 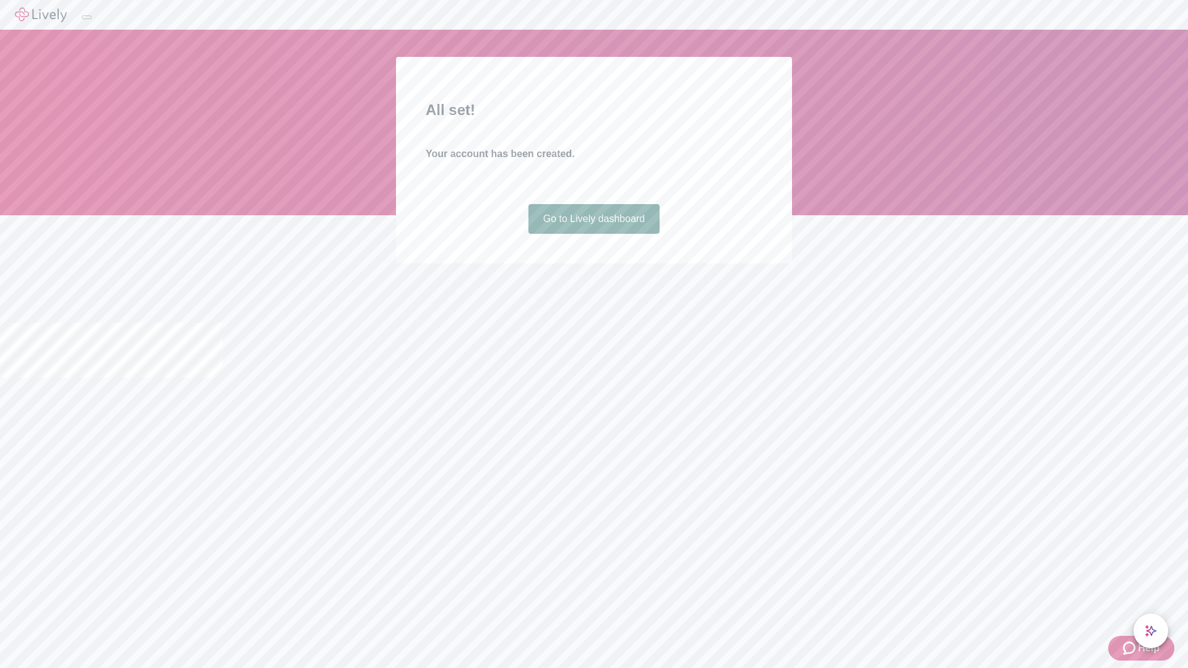 I want to click on h2: All set!, so click(x=594, y=110).